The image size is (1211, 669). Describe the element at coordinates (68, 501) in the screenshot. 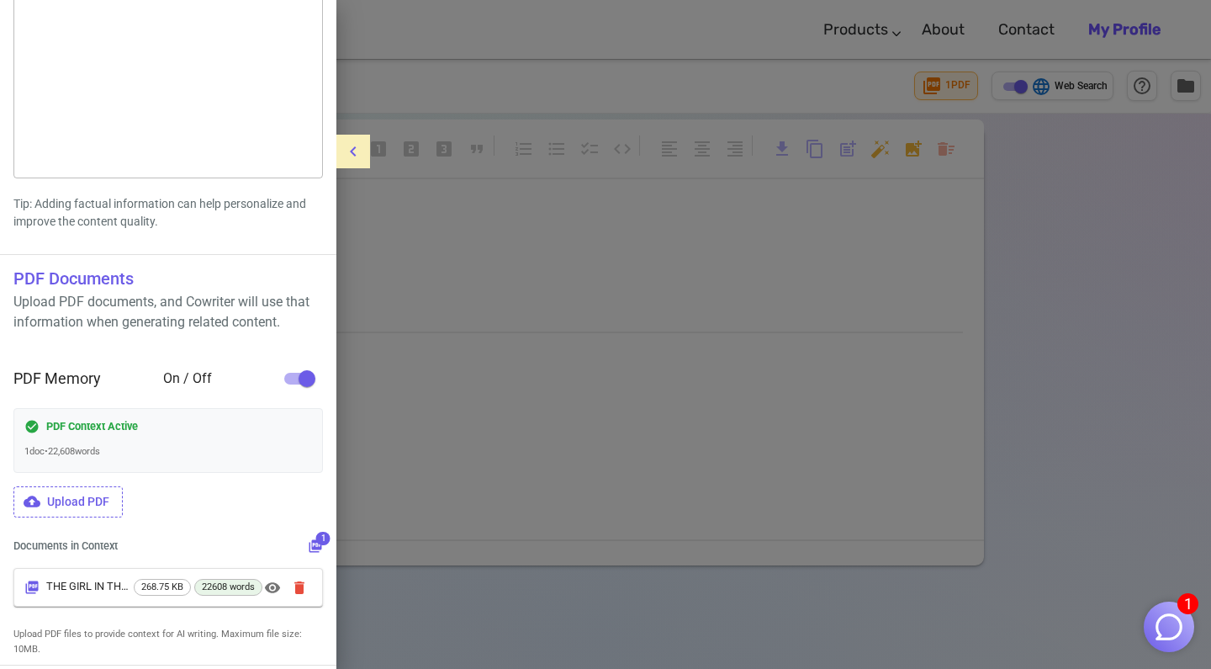

I see `span: Upload PDF` at that location.